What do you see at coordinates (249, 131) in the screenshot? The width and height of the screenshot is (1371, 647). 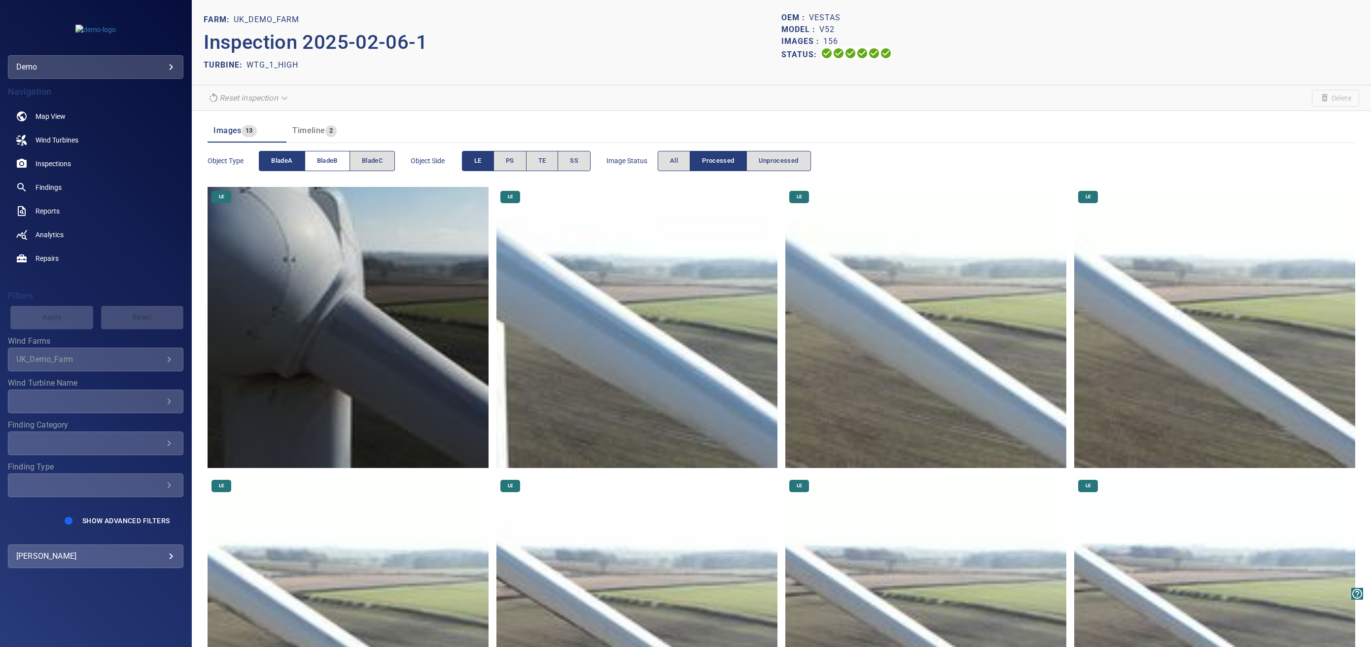 I see `span: 13` at bounding box center [249, 131].